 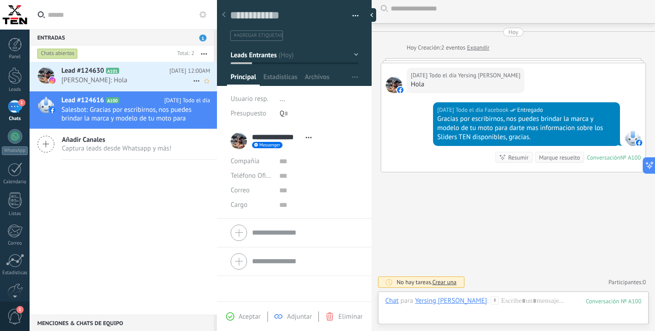 I want to click on div: Listas, so click(x=15, y=214).